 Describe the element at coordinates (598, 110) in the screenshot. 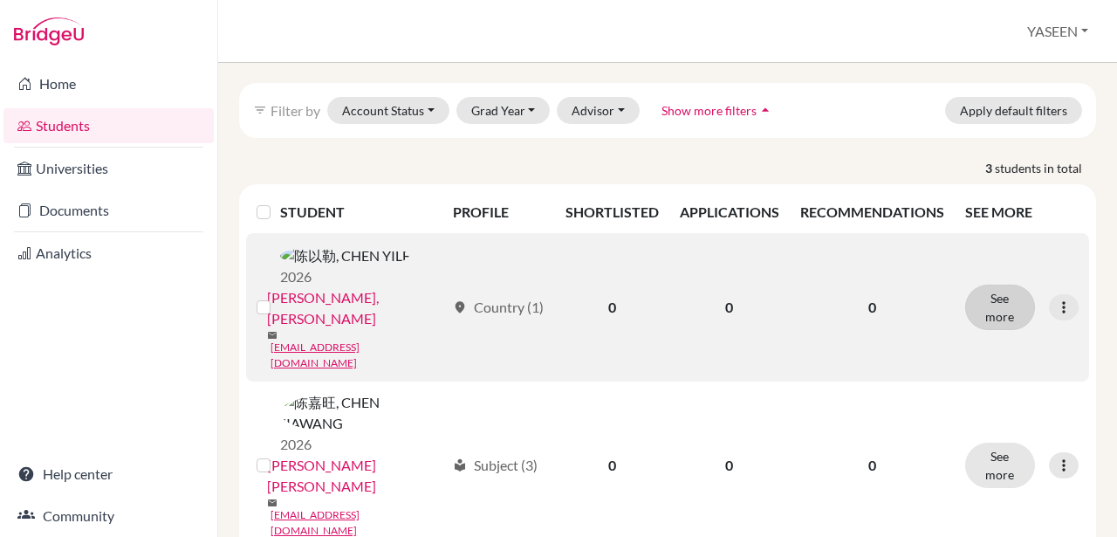

I see `button: Advisor` at that location.